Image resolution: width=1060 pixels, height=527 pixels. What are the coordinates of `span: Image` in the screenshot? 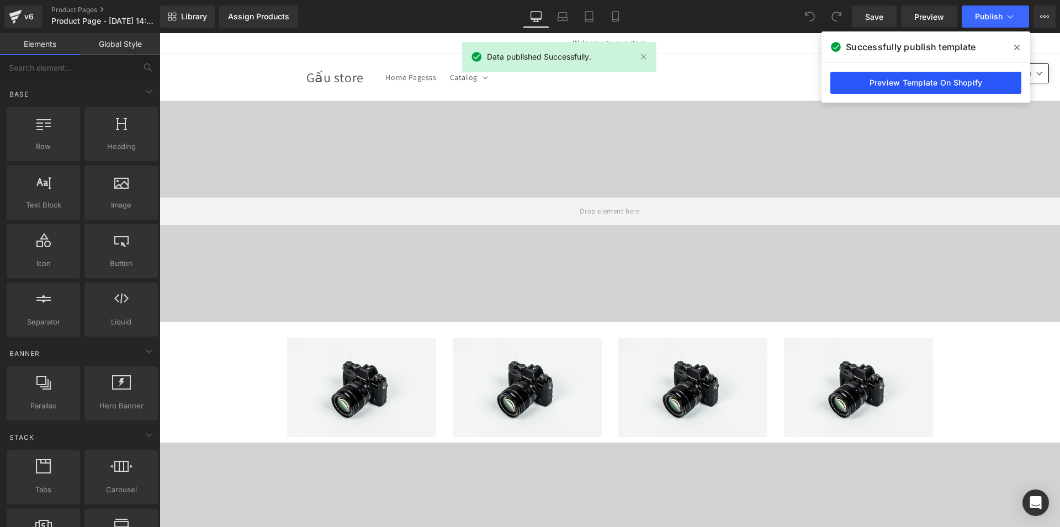 It's located at (121, 205).